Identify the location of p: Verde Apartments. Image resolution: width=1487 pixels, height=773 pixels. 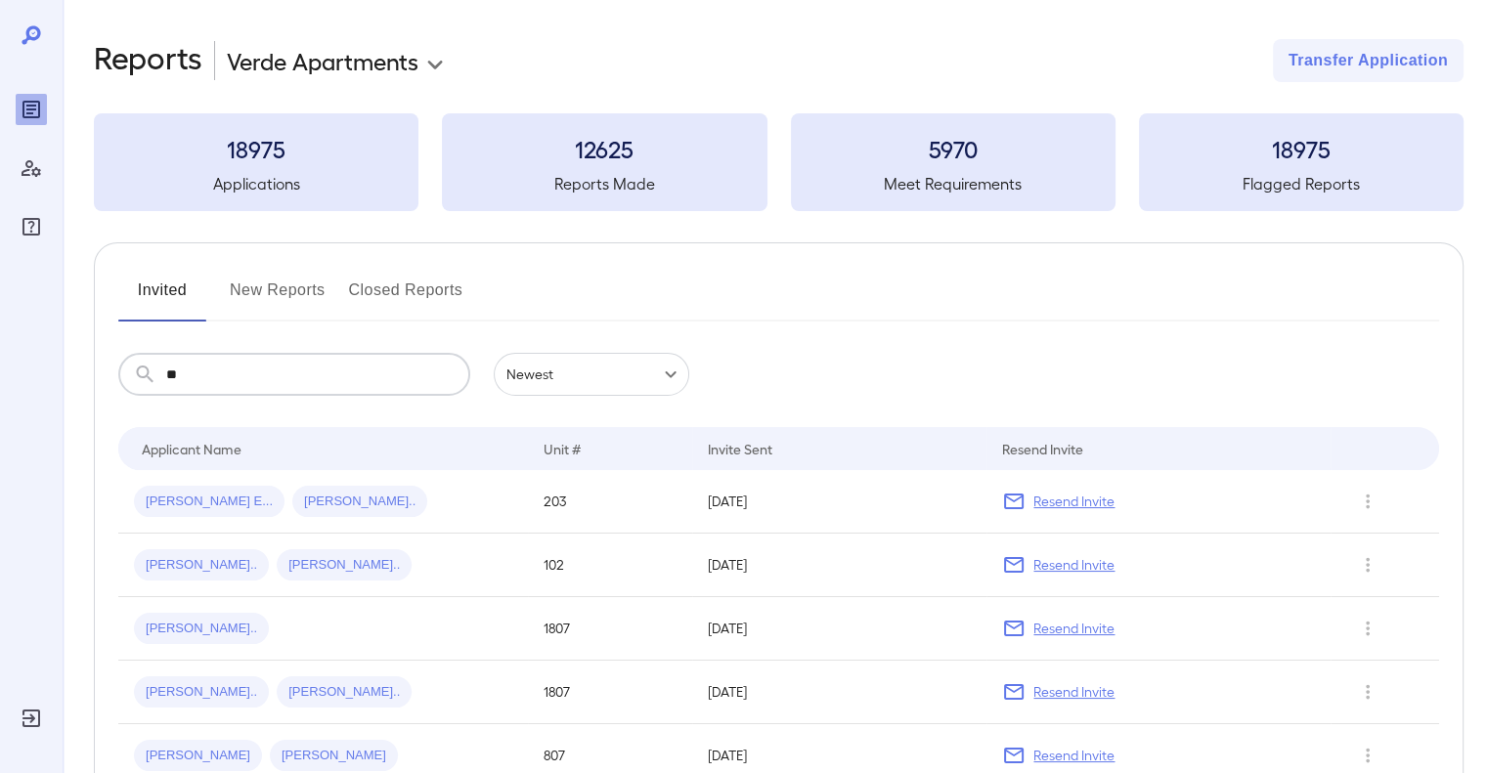
(323, 61).